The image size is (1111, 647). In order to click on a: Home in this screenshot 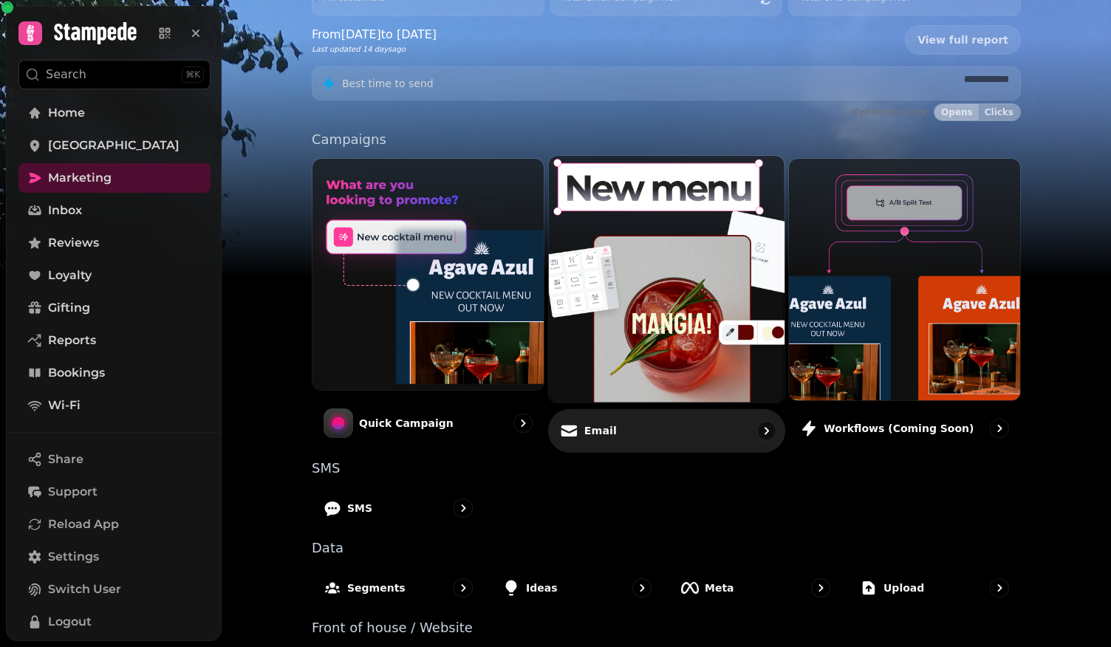, I will do `click(114, 113)`.